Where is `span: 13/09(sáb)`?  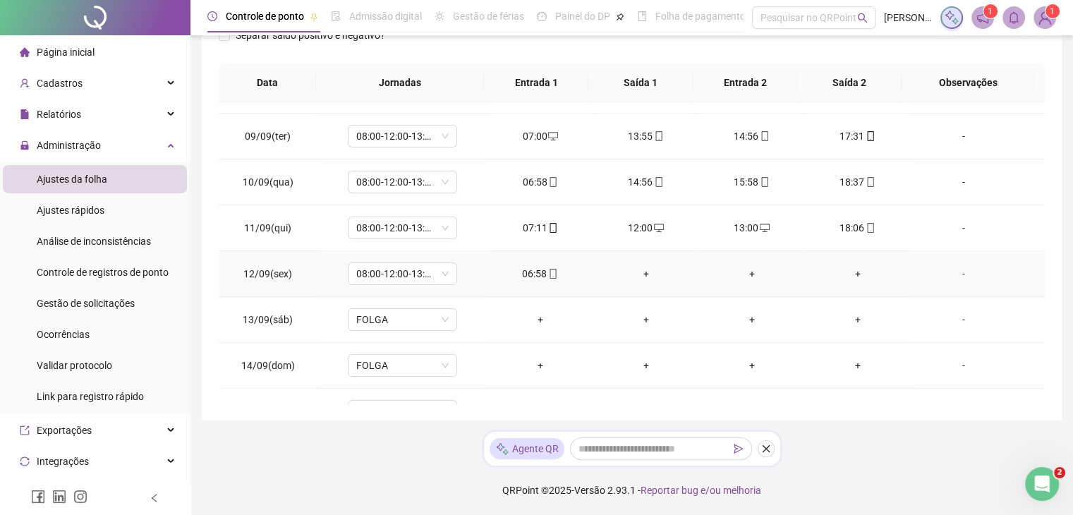
span: 13/09(sáb) is located at coordinates (267, 320).